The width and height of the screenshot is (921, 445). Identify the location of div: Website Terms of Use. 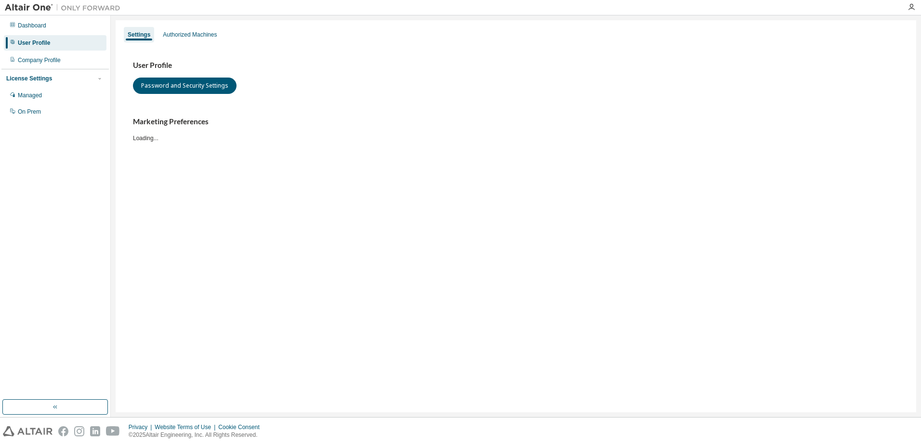
(186, 427).